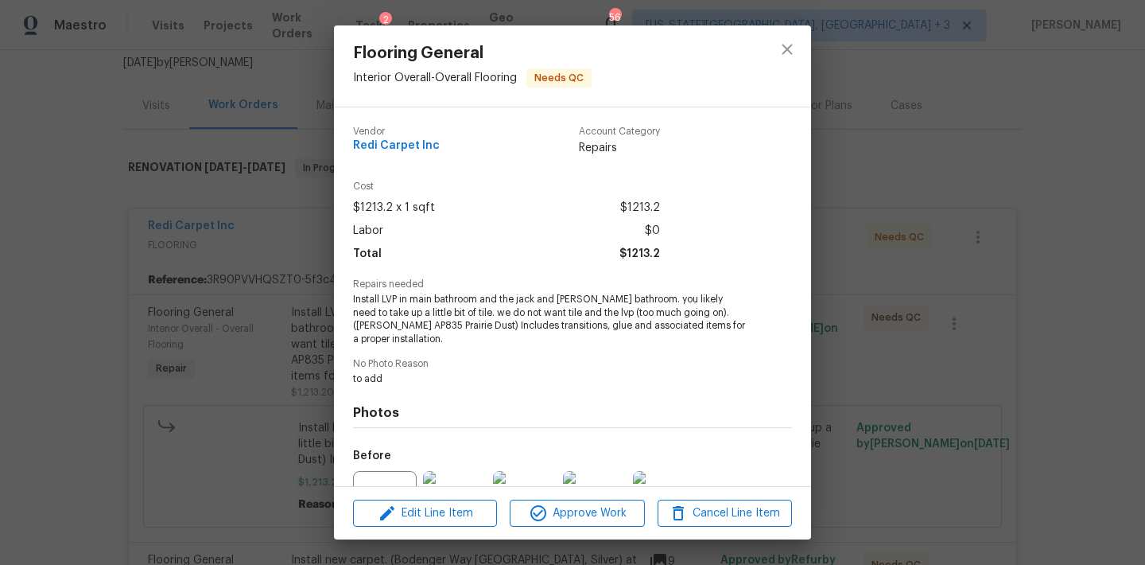 The image size is (1145, 565). What do you see at coordinates (572, 284) in the screenshot?
I see `span: Repairs needed` at bounding box center [572, 284].